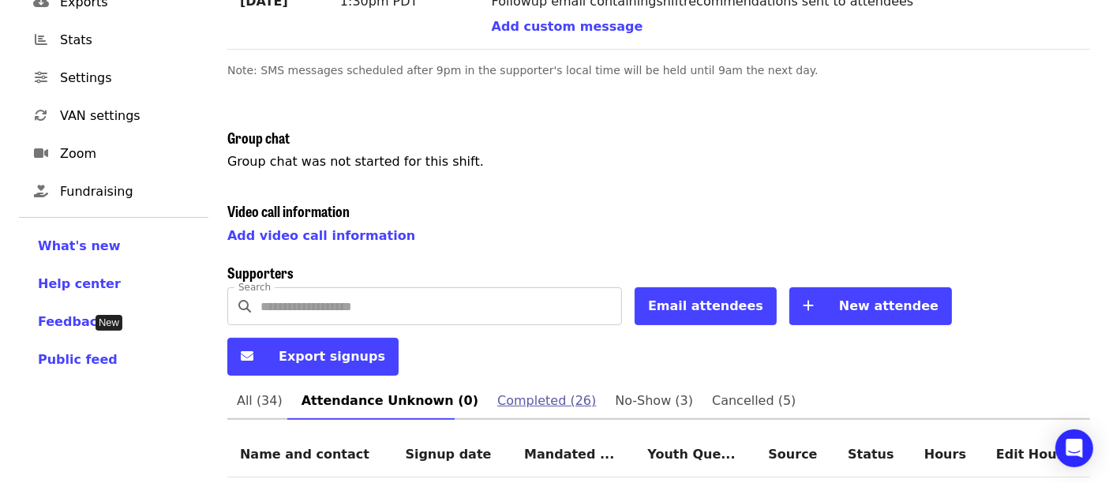 The height and width of the screenshot is (483, 1109). What do you see at coordinates (258, 137) in the screenshot?
I see `span: Group chat` at bounding box center [258, 137].